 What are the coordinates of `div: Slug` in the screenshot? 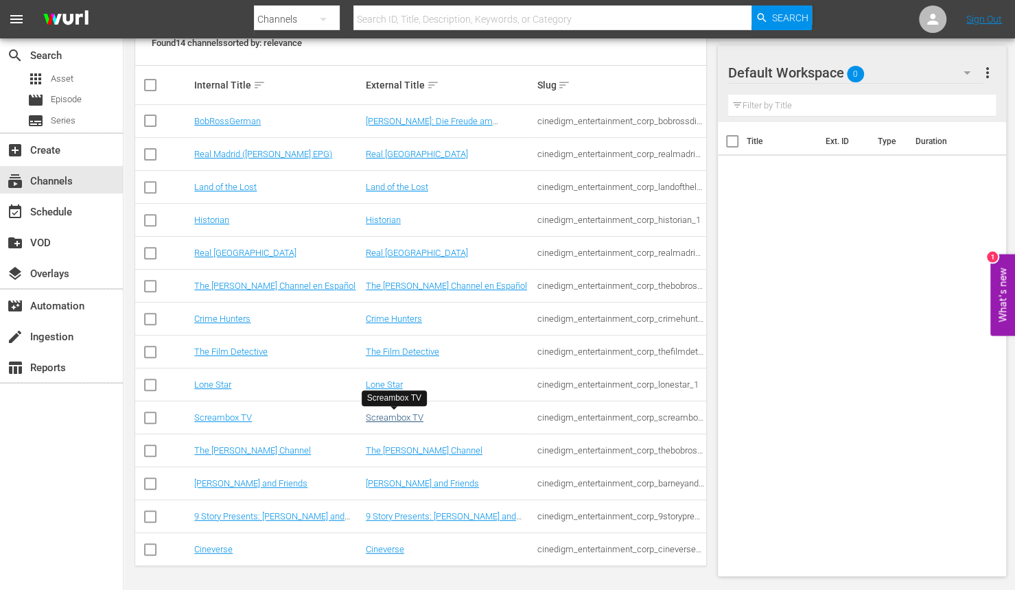 It's located at (620, 85).